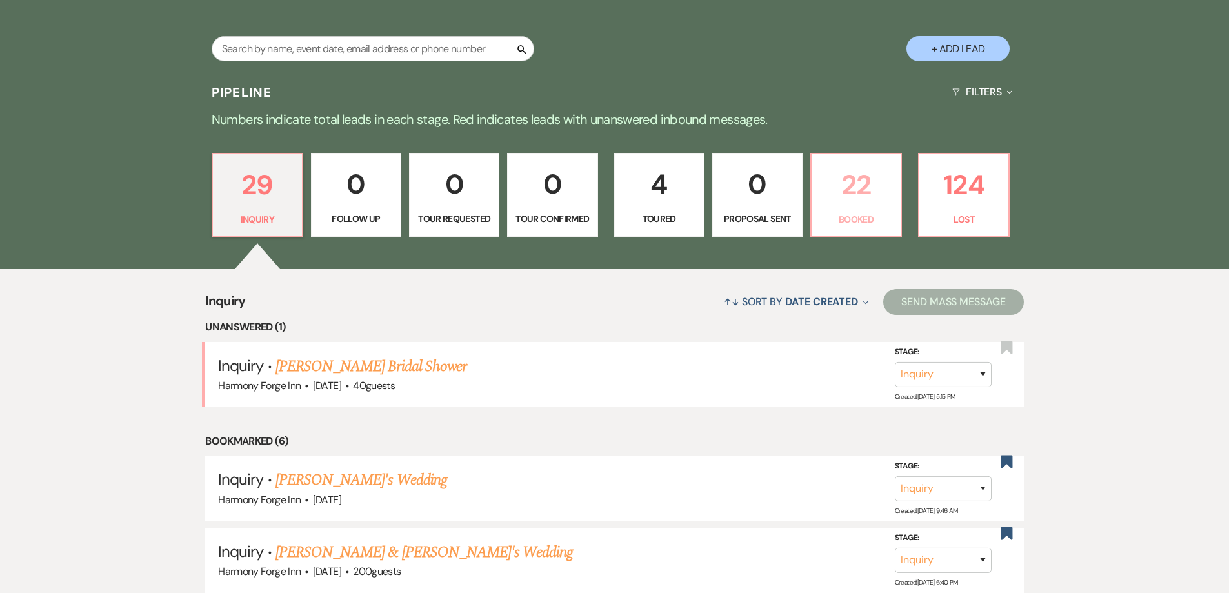 The image size is (1229, 593). What do you see at coordinates (821, 301) in the screenshot?
I see `span: Date Created` at bounding box center [821, 301].